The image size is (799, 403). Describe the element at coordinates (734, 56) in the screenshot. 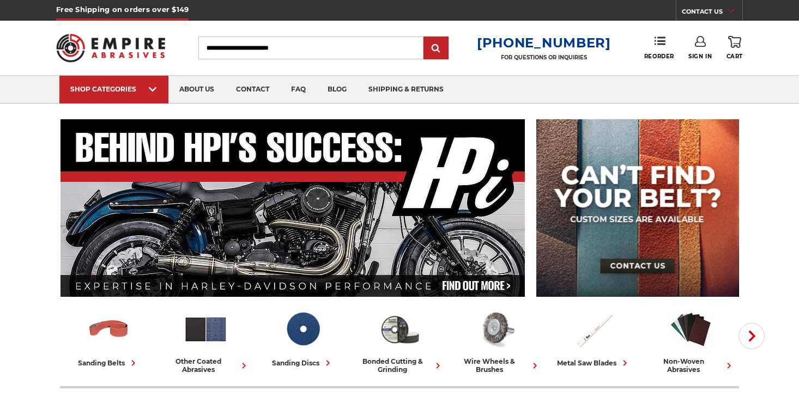

I see `span: Cart` at that location.